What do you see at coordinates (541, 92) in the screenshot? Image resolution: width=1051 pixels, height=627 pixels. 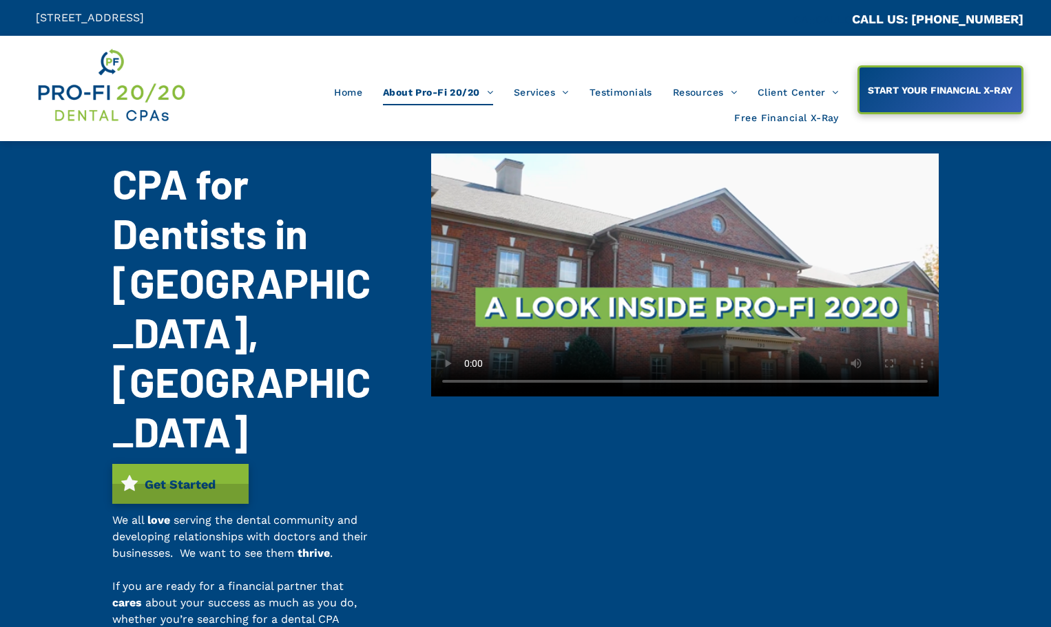 I see `a: Services` at bounding box center [541, 92].